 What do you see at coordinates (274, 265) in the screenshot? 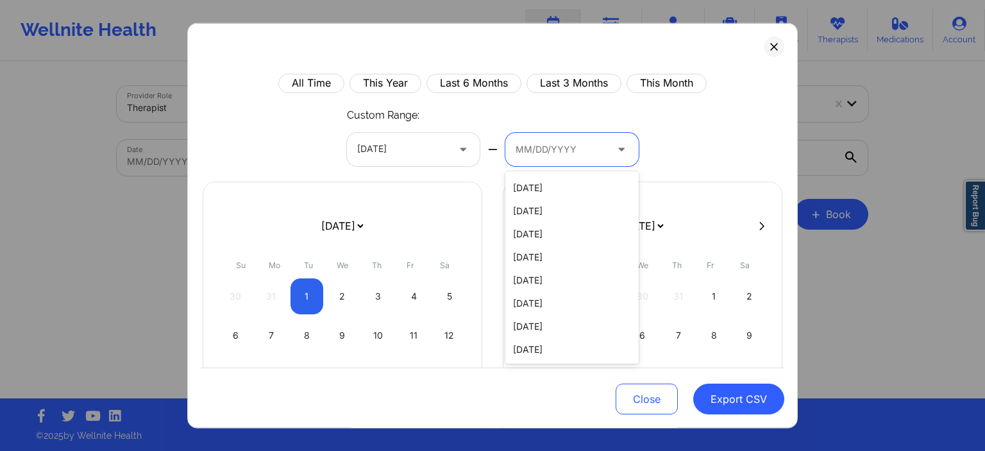
I see `abbr: Monday` at bounding box center [274, 265].